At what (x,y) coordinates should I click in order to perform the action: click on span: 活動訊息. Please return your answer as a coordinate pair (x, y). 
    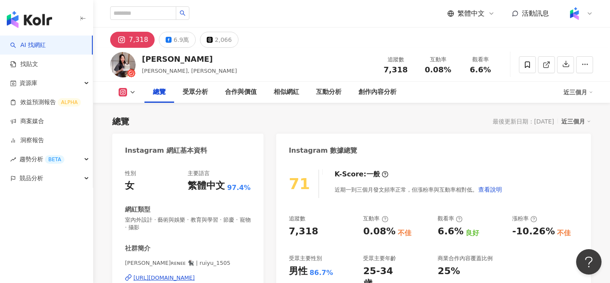
    Looking at the image, I should click on (535, 13).